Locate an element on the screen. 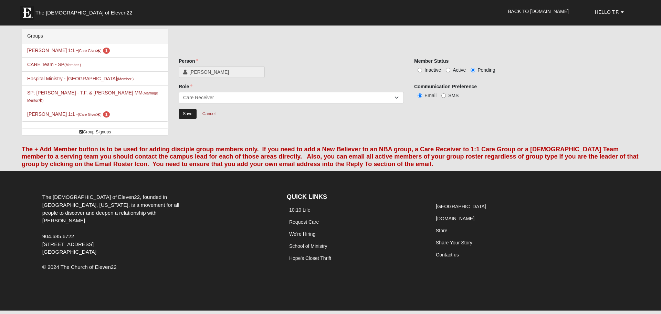 The image size is (661, 314). a: School of Ministry is located at coordinates (308, 246).